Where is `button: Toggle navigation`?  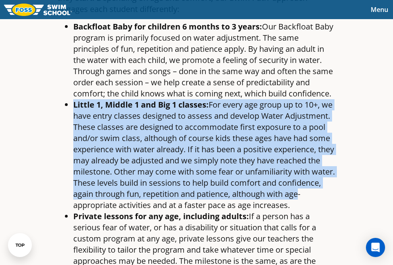 button: Toggle navigation is located at coordinates (379, 10).